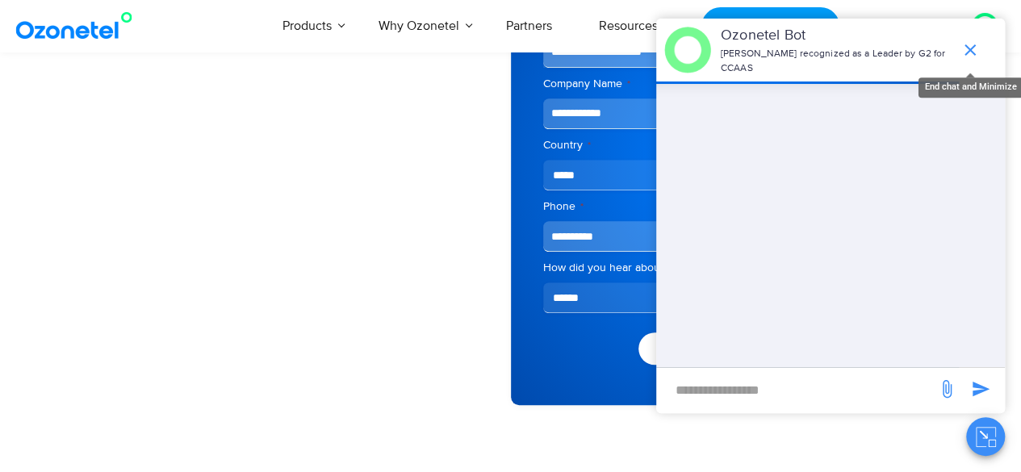  Describe the element at coordinates (836, 36) in the screenshot. I see `p: Ozonetel Bot` at that location.